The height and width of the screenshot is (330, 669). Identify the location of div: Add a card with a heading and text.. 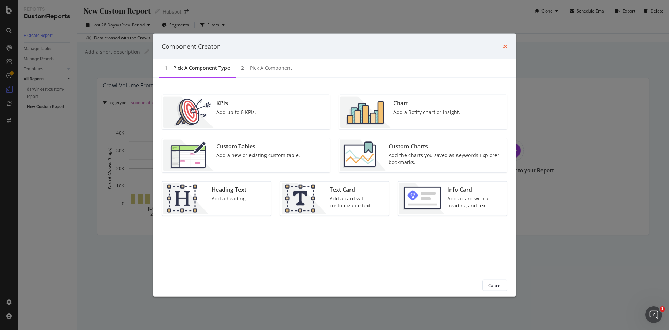
(475, 202).